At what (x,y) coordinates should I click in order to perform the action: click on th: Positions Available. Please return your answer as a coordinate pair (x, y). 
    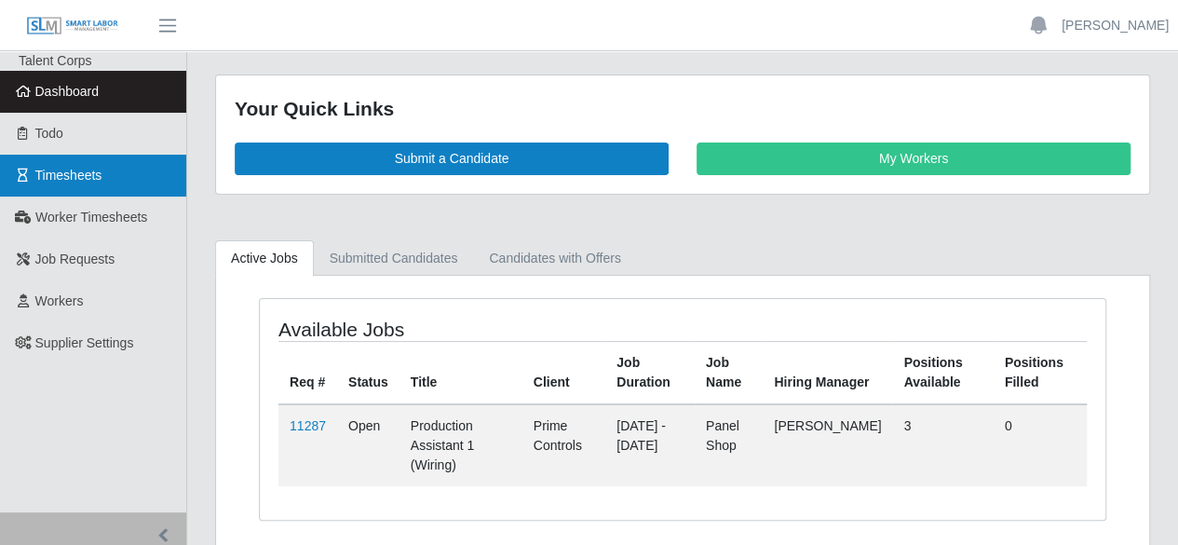
    Looking at the image, I should click on (943, 373).